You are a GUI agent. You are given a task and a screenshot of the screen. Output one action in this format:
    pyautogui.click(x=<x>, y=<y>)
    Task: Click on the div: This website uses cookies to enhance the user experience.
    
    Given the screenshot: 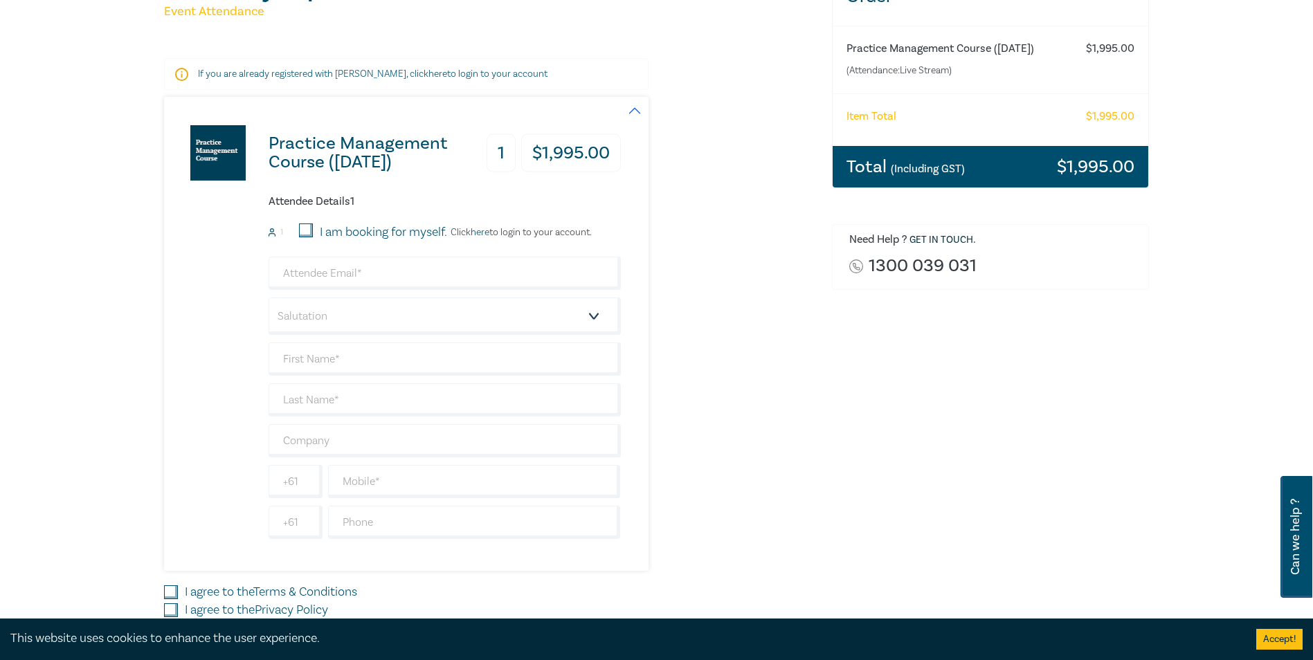 What is the action you would take?
    pyautogui.click(x=623, y=639)
    